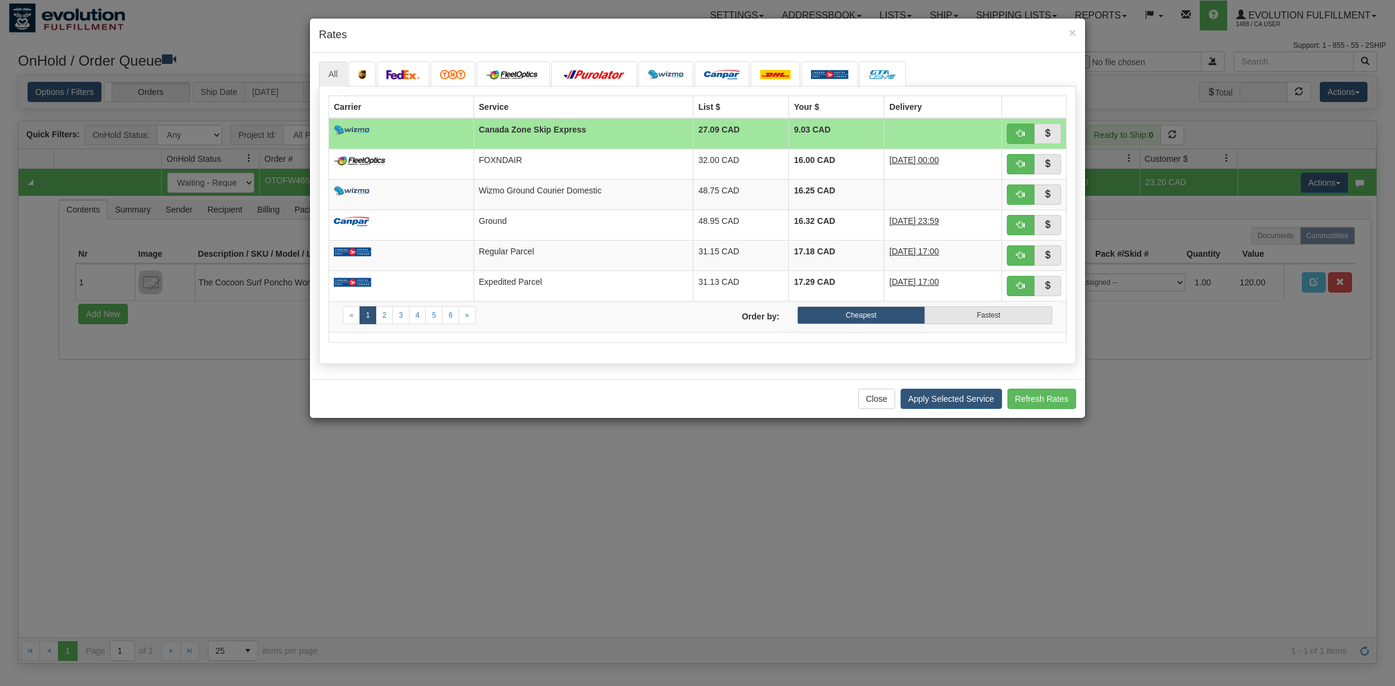  Describe the element at coordinates (741, 164) in the screenshot. I see `td: 32.00 CAD` at that location.